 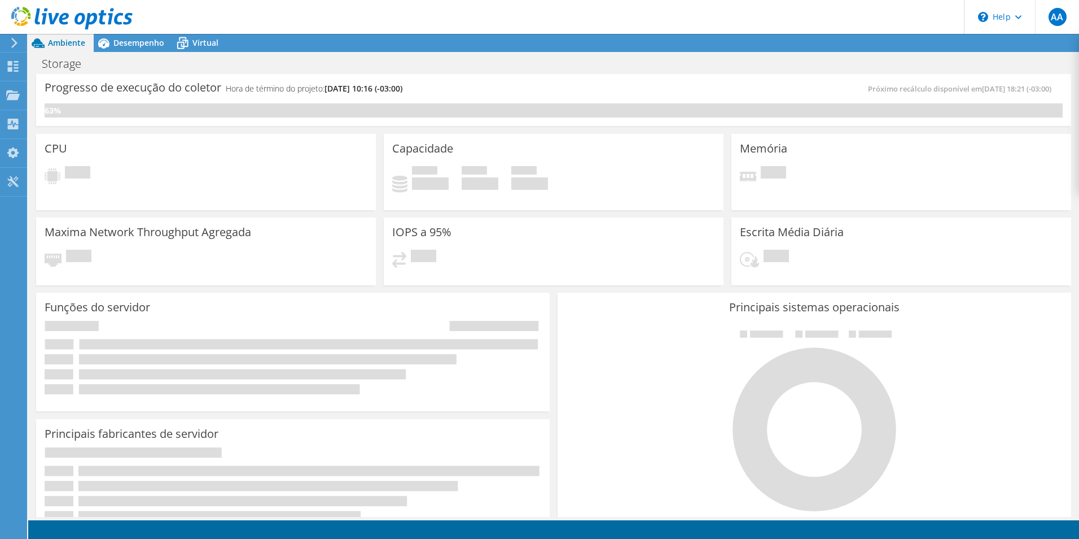 What do you see at coordinates (132, 434) in the screenshot?
I see `h3: Principais fabricantes de servidor` at bounding box center [132, 434].